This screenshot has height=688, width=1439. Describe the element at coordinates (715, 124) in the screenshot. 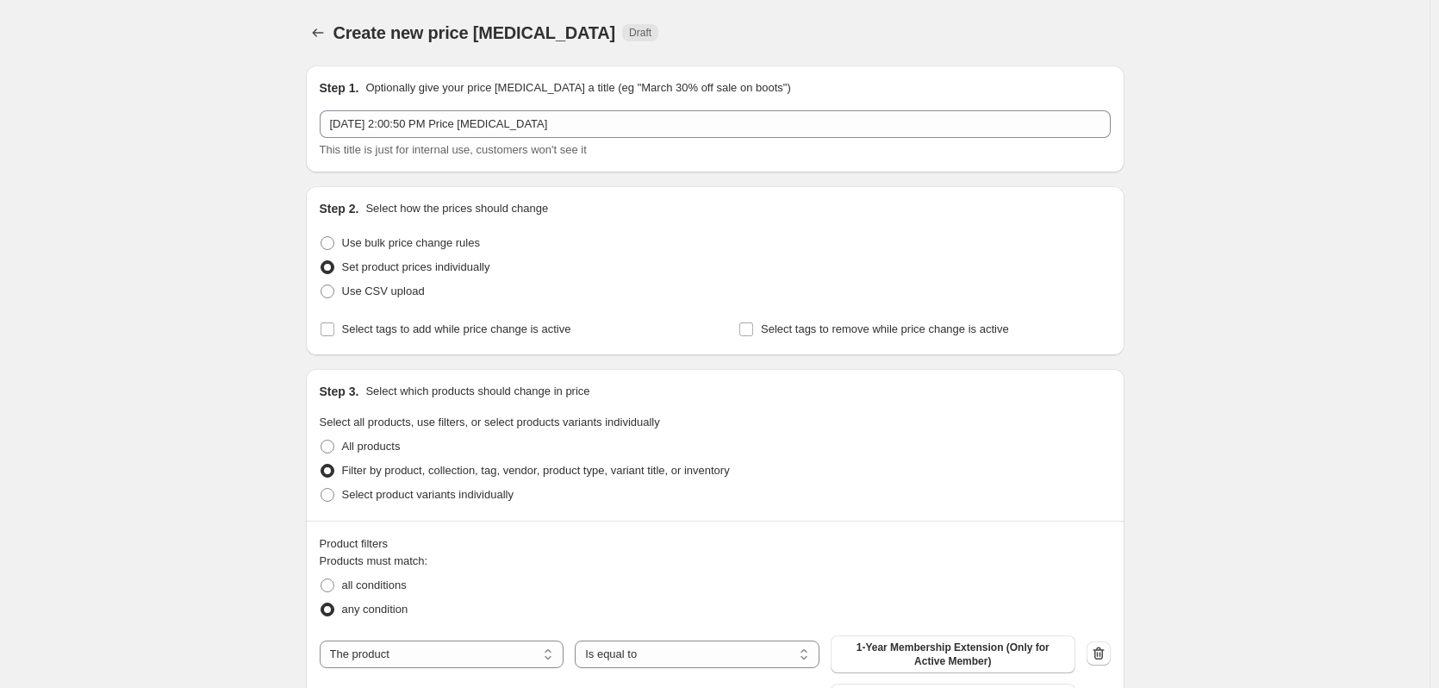

I see `input: 30% off holiday sale` at that location.